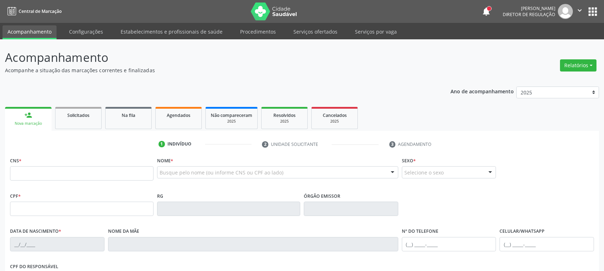  Describe the element at coordinates (258, 31) in the screenshot. I see `a: Procedimentos` at that location.